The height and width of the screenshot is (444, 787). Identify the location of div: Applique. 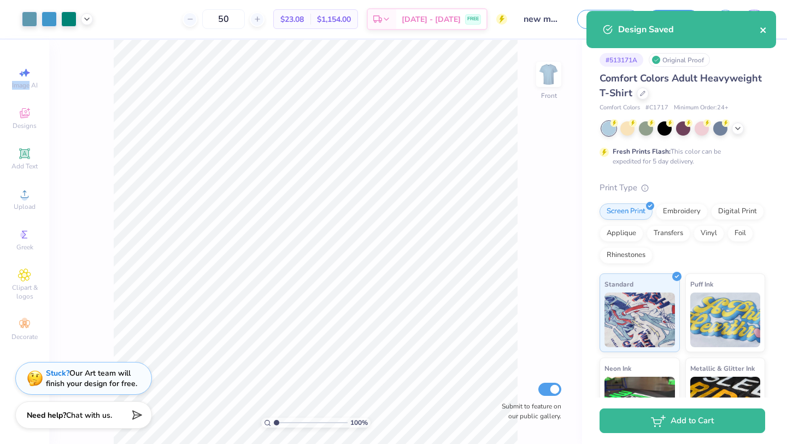
(621, 233).